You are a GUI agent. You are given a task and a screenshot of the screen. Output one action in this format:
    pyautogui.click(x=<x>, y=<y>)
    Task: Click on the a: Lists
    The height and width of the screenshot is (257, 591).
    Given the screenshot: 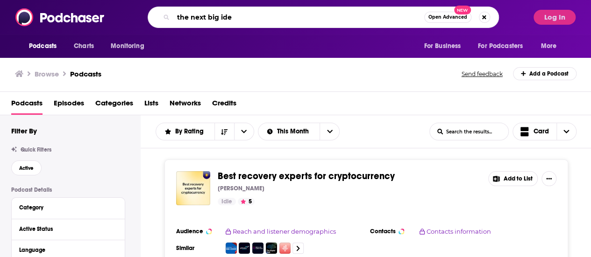 What is the action you would take?
    pyautogui.click(x=151, y=105)
    